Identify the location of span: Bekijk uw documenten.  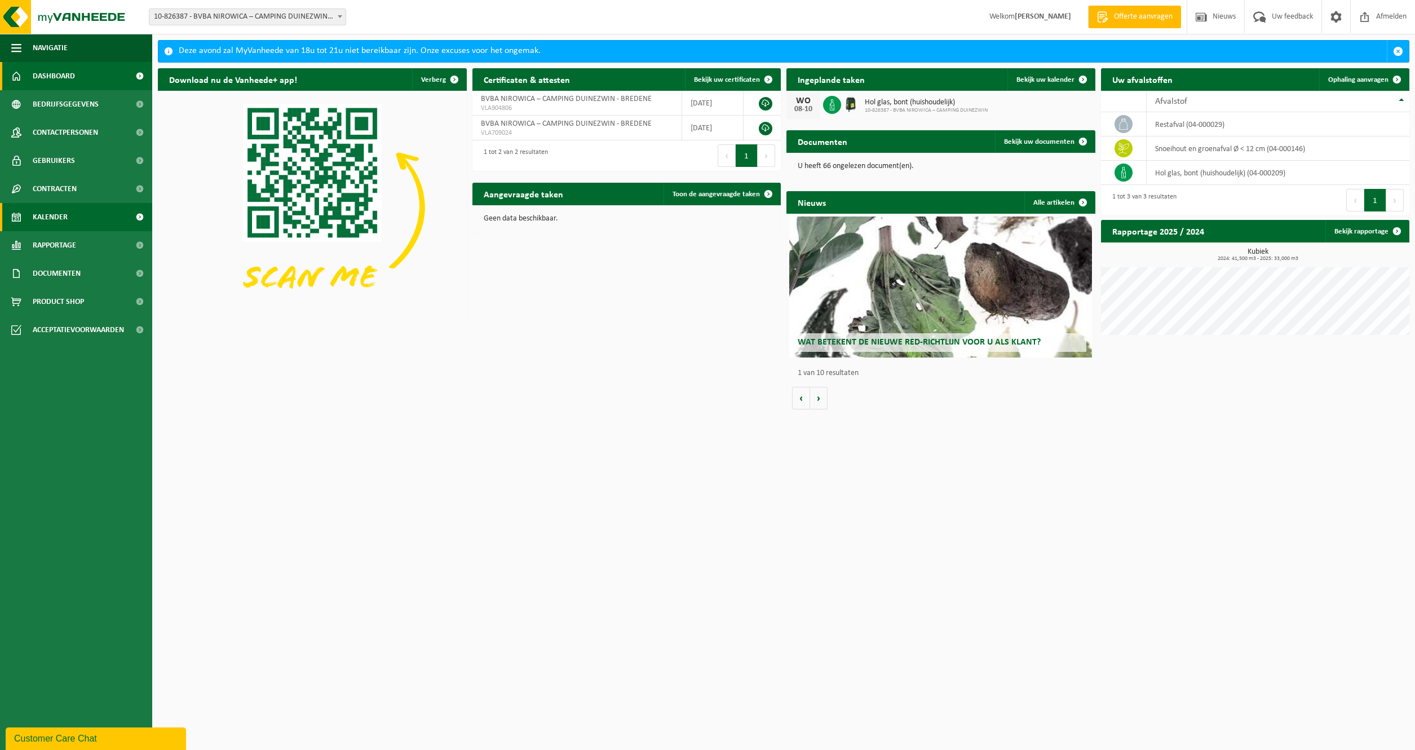
(1039, 141).